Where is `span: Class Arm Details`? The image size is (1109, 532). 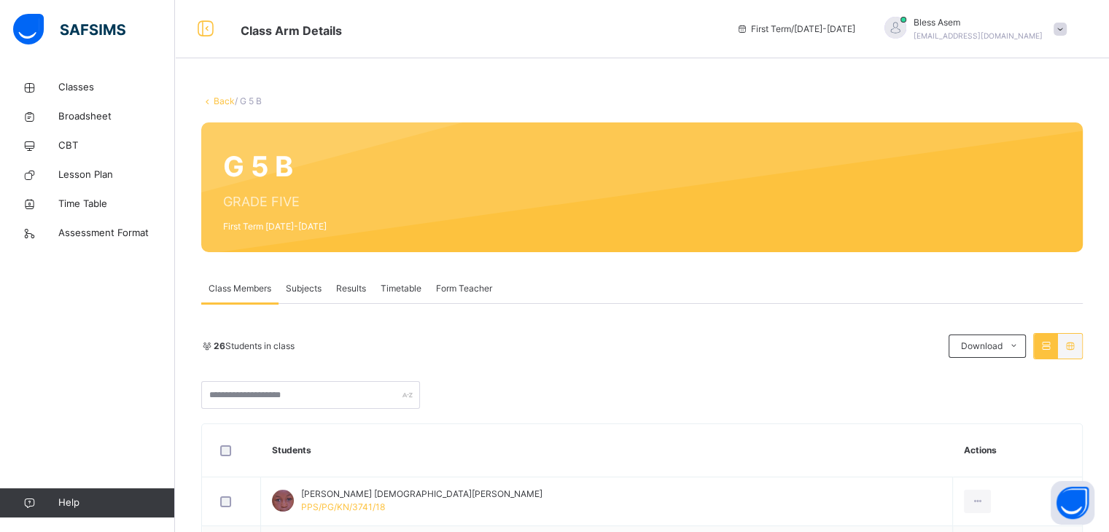
span: Class Arm Details is located at coordinates (291, 31).